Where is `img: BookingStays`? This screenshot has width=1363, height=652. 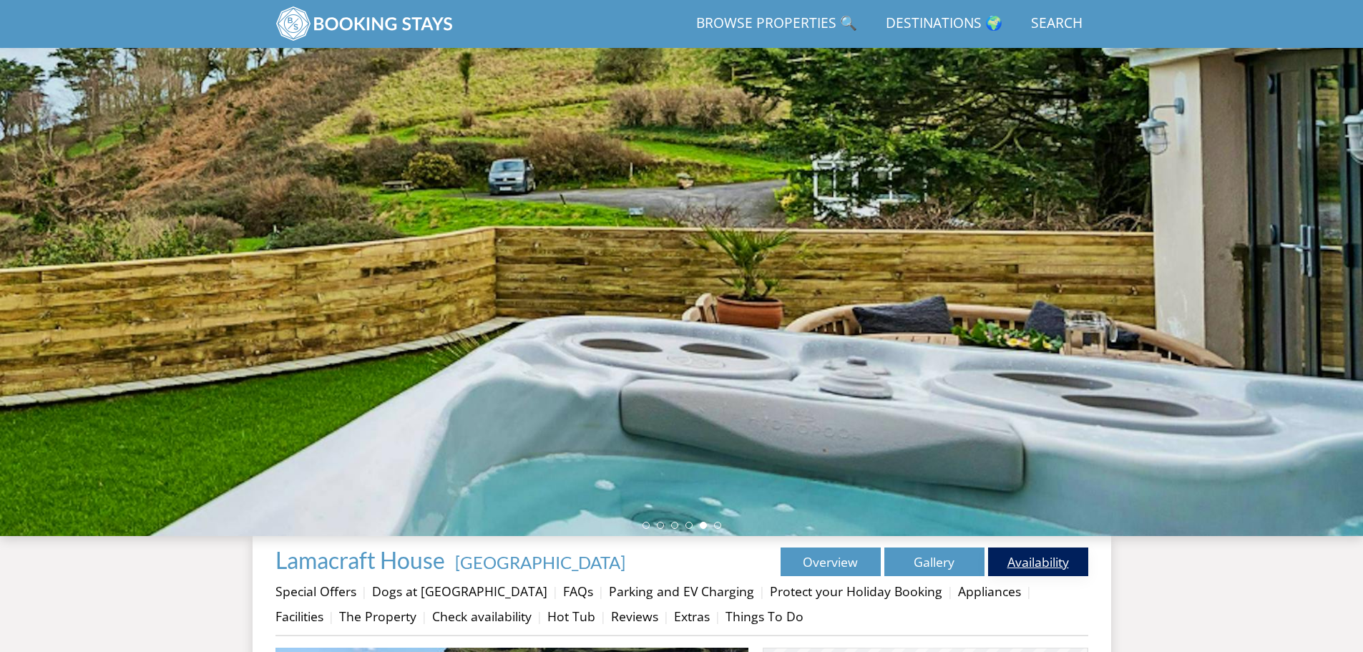
img: BookingStays is located at coordinates (365, 24).